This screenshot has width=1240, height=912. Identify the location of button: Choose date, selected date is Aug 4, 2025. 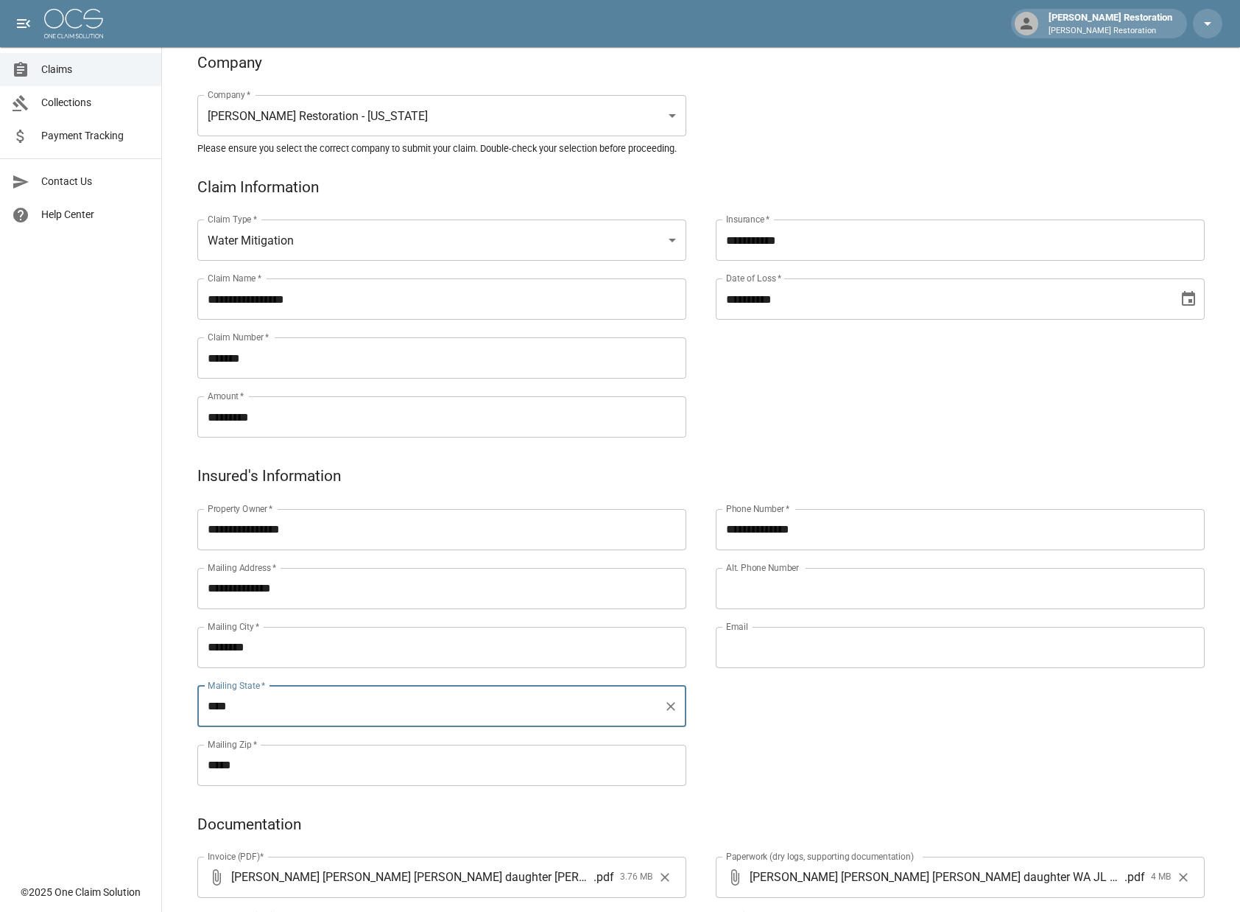
(1188, 299).